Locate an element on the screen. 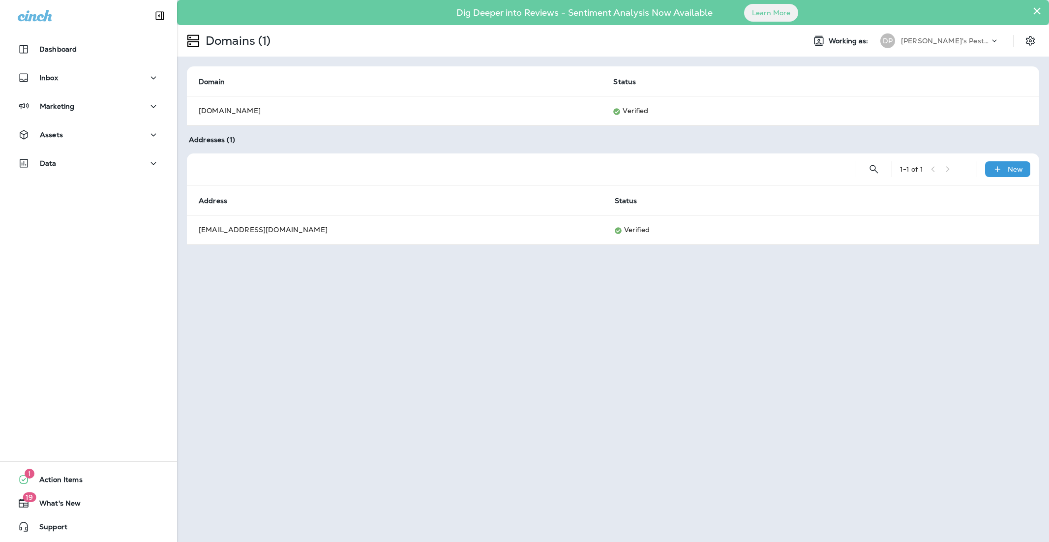  button: Marketing is located at coordinates (89, 106).